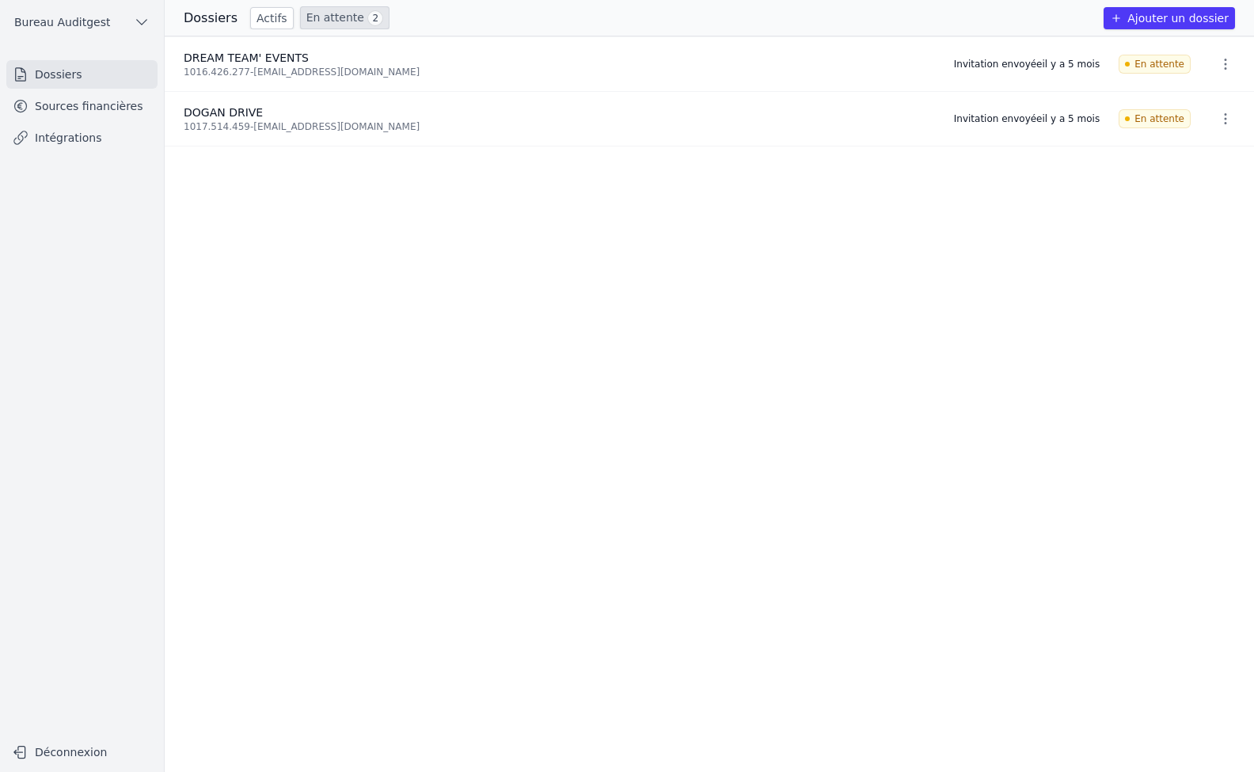 The height and width of the screenshot is (772, 1254). What do you see at coordinates (223, 112) in the screenshot?
I see `span: DOGAN DRIVE` at bounding box center [223, 112].